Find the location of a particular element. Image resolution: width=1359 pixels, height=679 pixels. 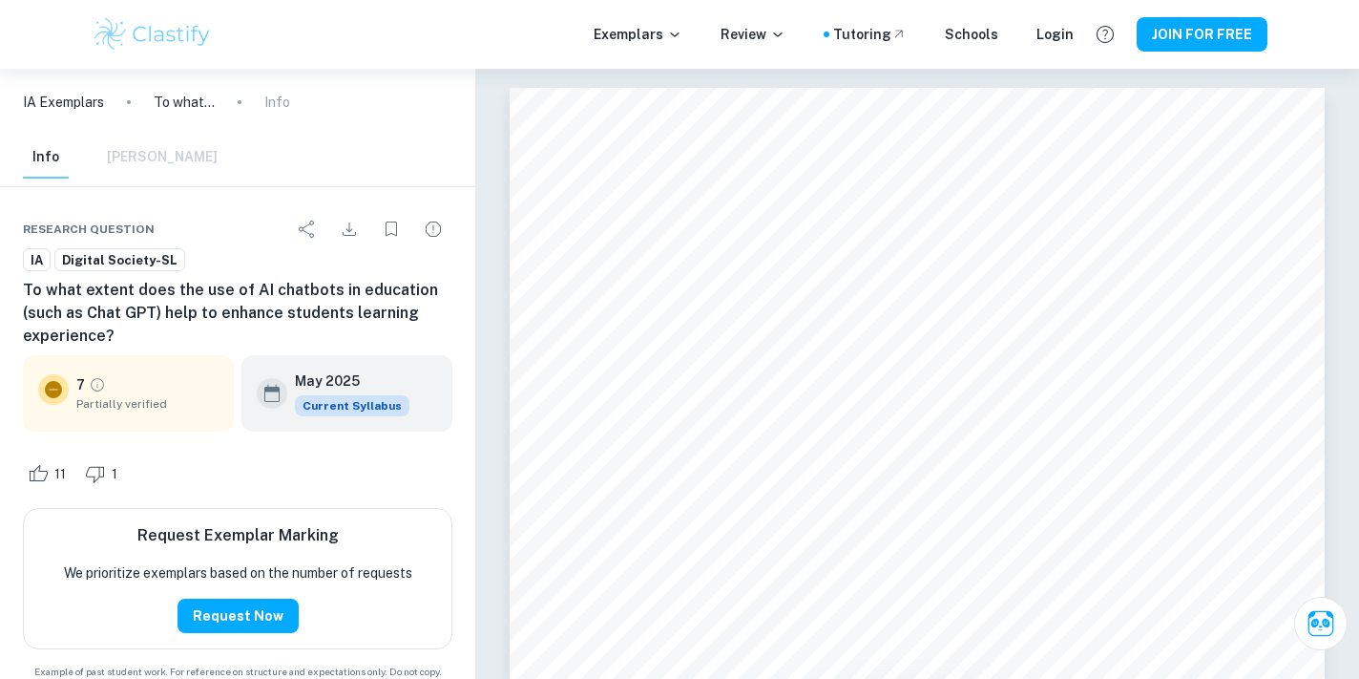

h6: May 2025 is located at coordinates (345, 381).